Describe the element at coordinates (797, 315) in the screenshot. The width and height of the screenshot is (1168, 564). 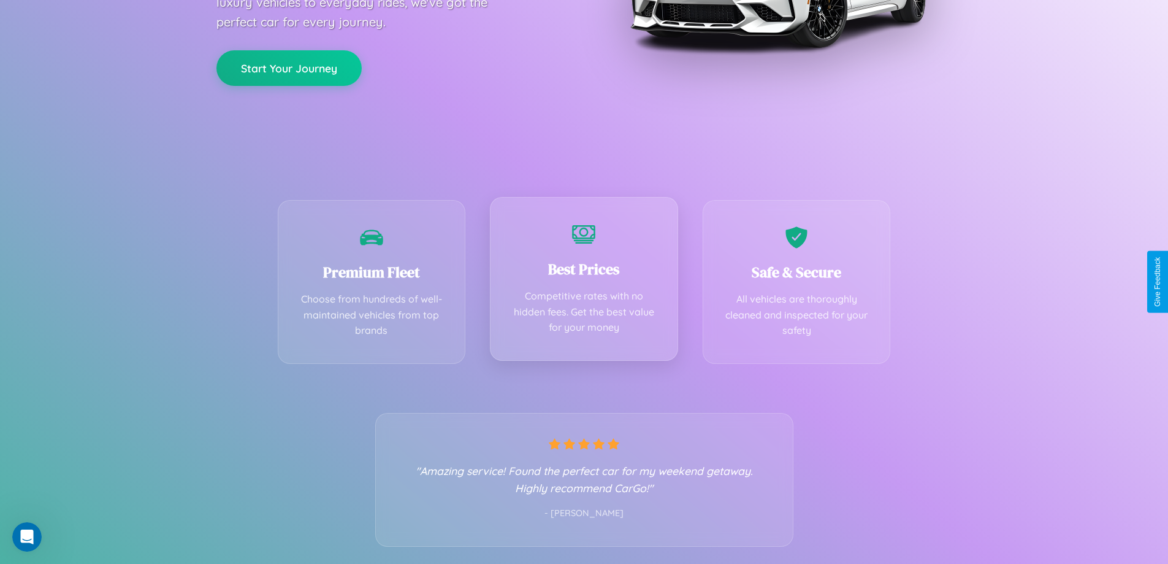
I see `p: All vehicles are thoroughly cleaned and inspected for your safety` at that location.